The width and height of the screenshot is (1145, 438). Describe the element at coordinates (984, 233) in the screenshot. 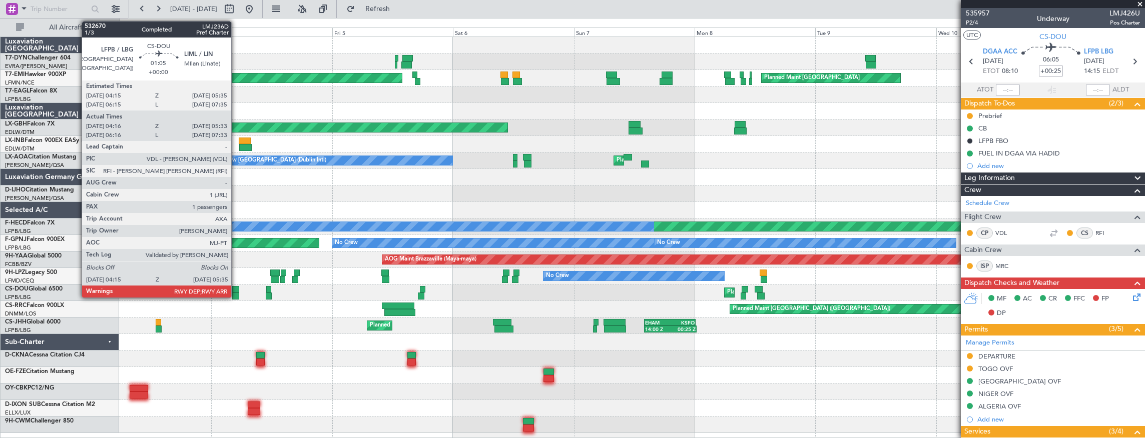

I see `div: CP` at that location.